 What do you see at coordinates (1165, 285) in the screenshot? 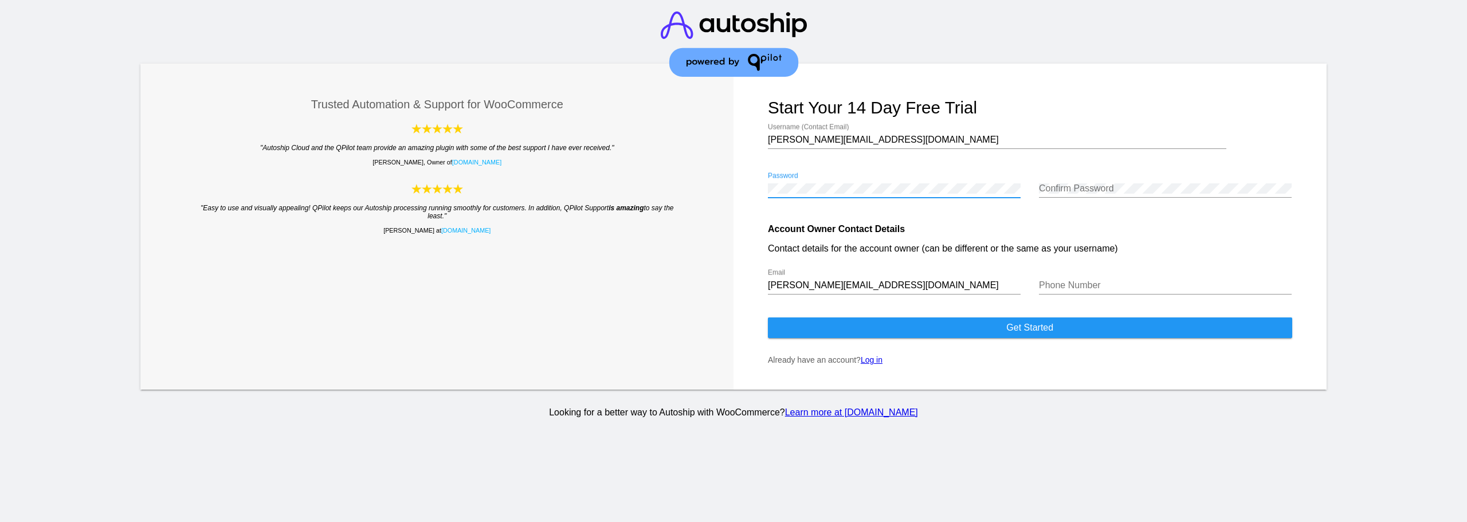
I see `input: Phone Number` at bounding box center [1165, 285].